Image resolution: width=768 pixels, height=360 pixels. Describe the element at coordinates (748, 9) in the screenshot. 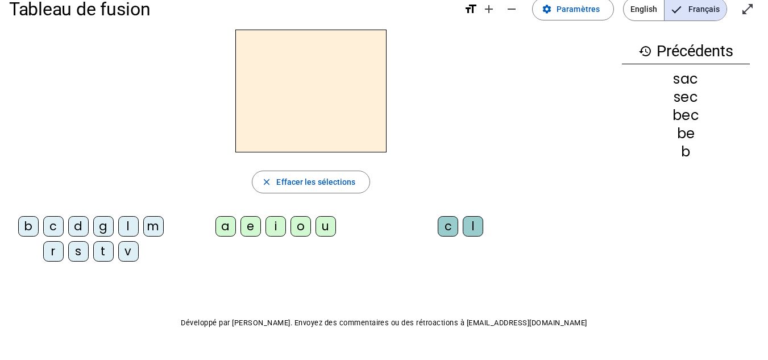

I see `mat-icon: open_in_full` at that location.